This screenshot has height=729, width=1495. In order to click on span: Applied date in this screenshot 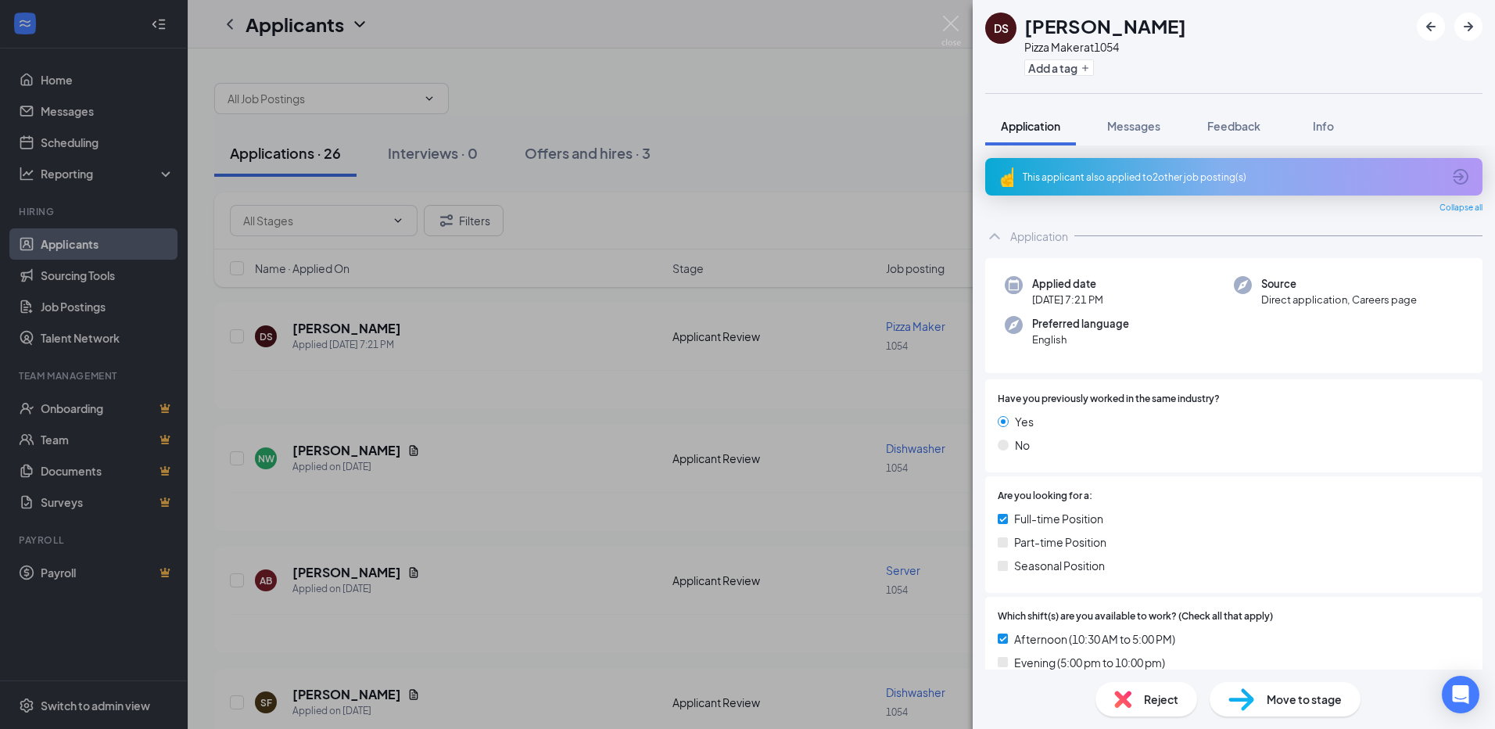, I will do `click(1067, 284)`.